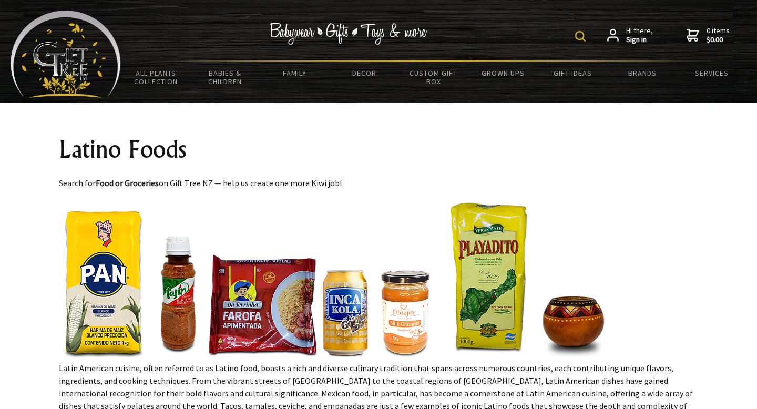 The width and height of the screenshot is (757, 409). Describe the element at coordinates (580, 36) in the screenshot. I see `img: product search` at that location.